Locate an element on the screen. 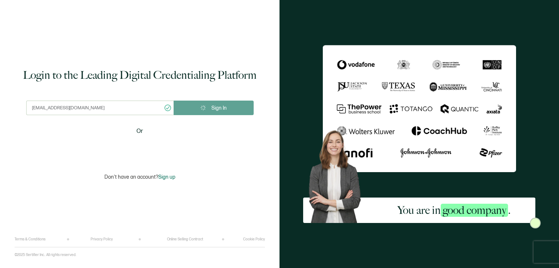  p: Don't have an account? is located at coordinates (140, 177).